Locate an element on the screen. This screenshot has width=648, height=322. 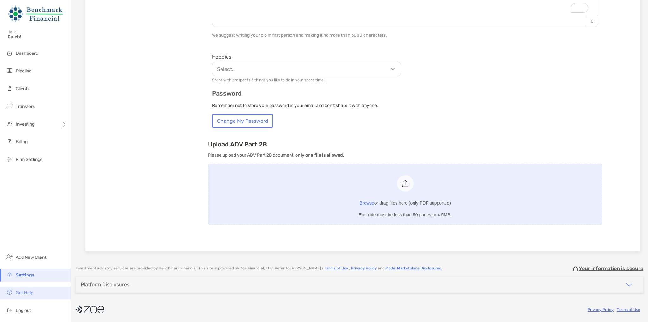
img: firm-settings icon is located at coordinates (9, 159).